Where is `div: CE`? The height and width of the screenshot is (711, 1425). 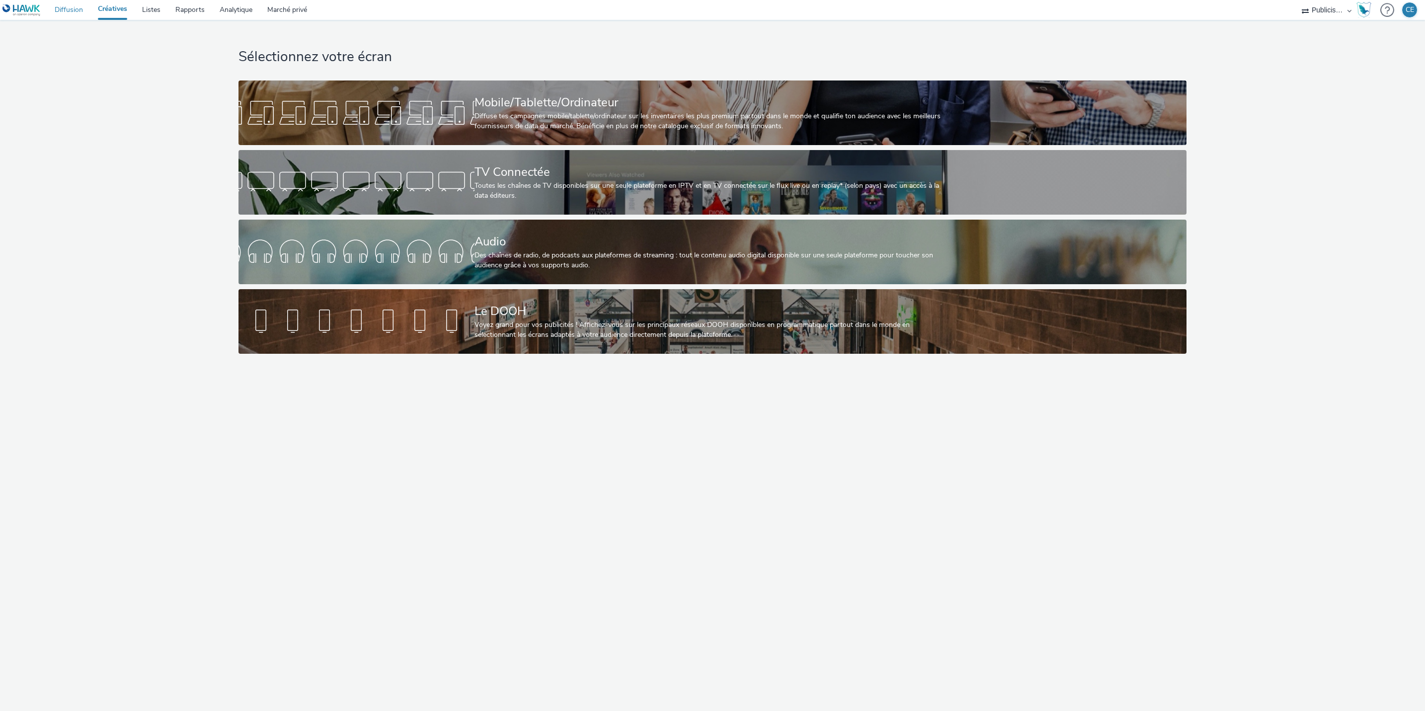 div: CE is located at coordinates (1410, 10).